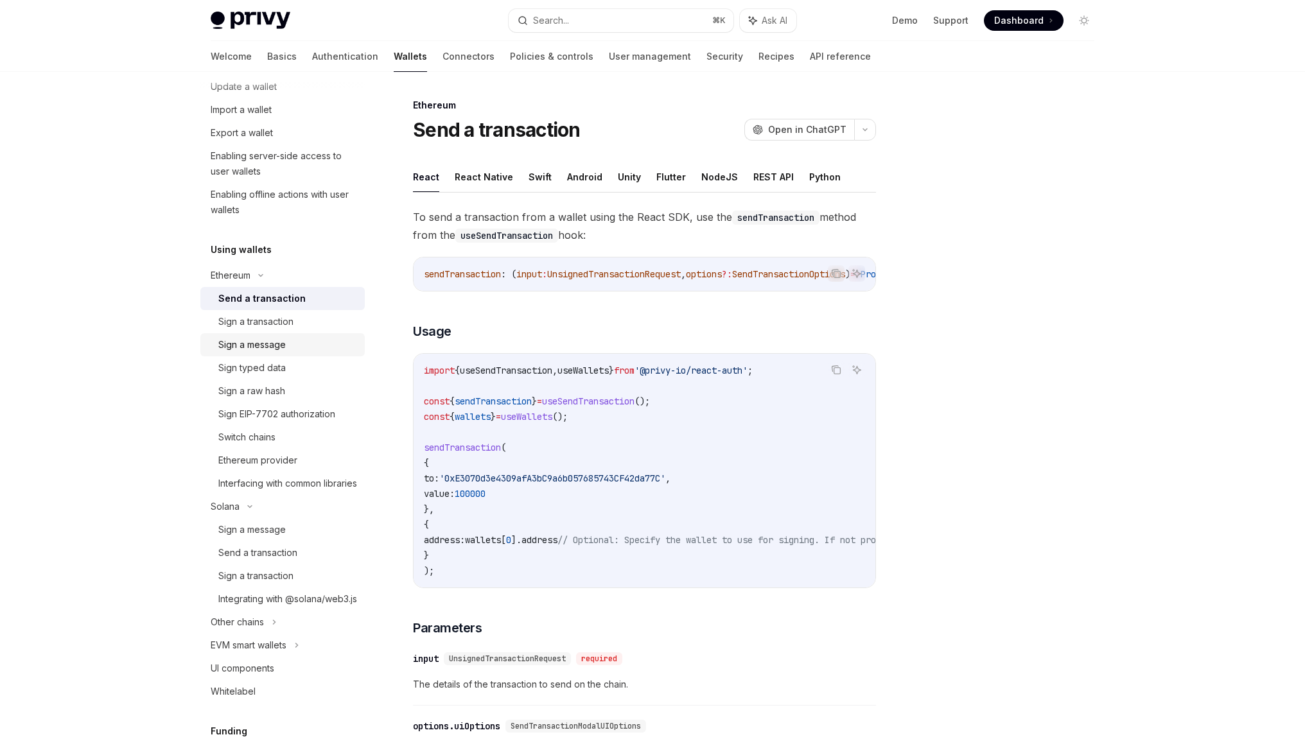 The width and height of the screenshot is (1305, 746). I want to click on code: useSendTransaction, so click(507, 236).